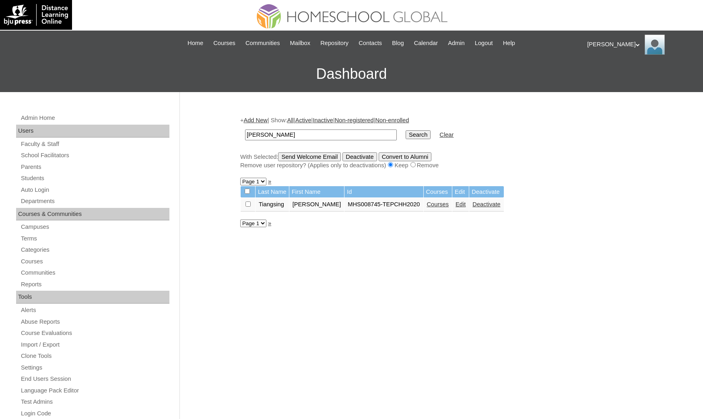 This screenshot has height=419, width=703. Describe the element at coordinates (36, 15) in the screenshot. I see `img: logo-white.png` at that location.